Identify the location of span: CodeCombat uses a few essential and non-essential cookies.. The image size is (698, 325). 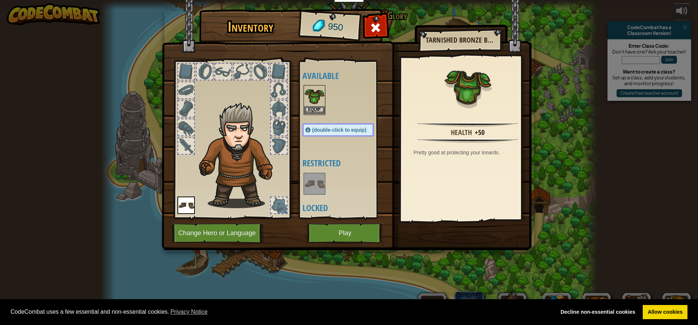
(280, 312).